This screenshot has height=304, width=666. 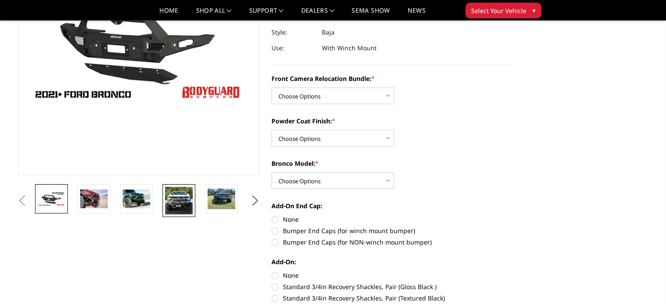 I want to click on span: Select Your Vehicle, so click(x=499, y=11).